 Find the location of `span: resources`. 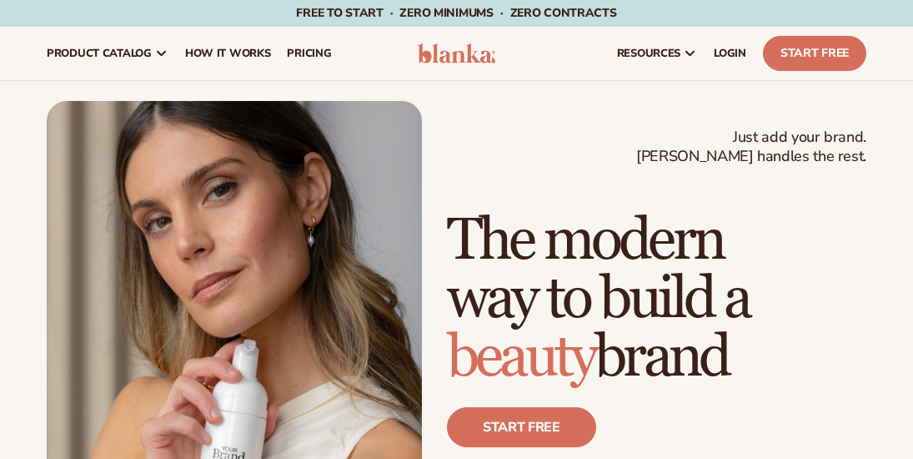

span: resources is located at coordinates (649, 53).